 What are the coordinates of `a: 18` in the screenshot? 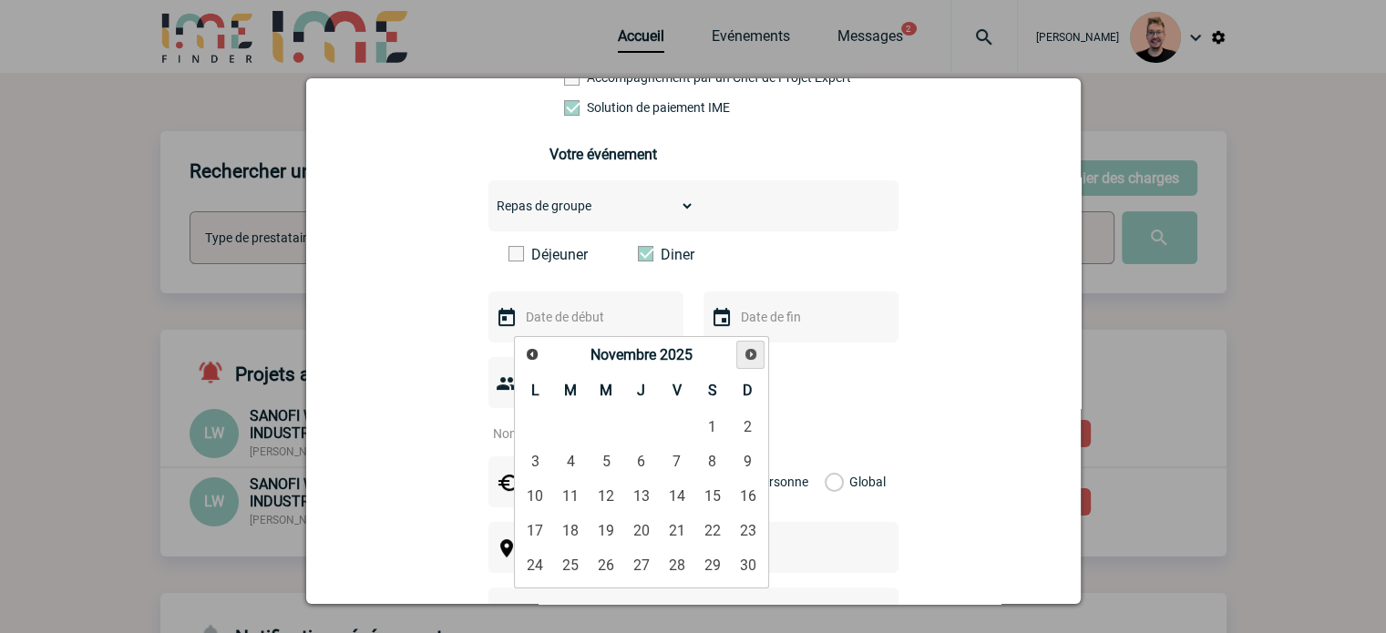 It's located at (570, 530).